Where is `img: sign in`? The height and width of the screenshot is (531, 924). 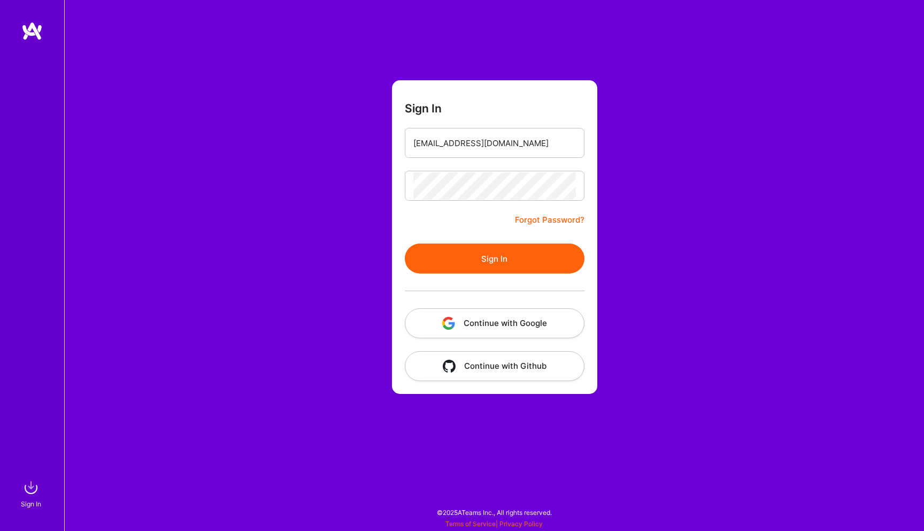 img: sign in is located at coordinates (31, 487).